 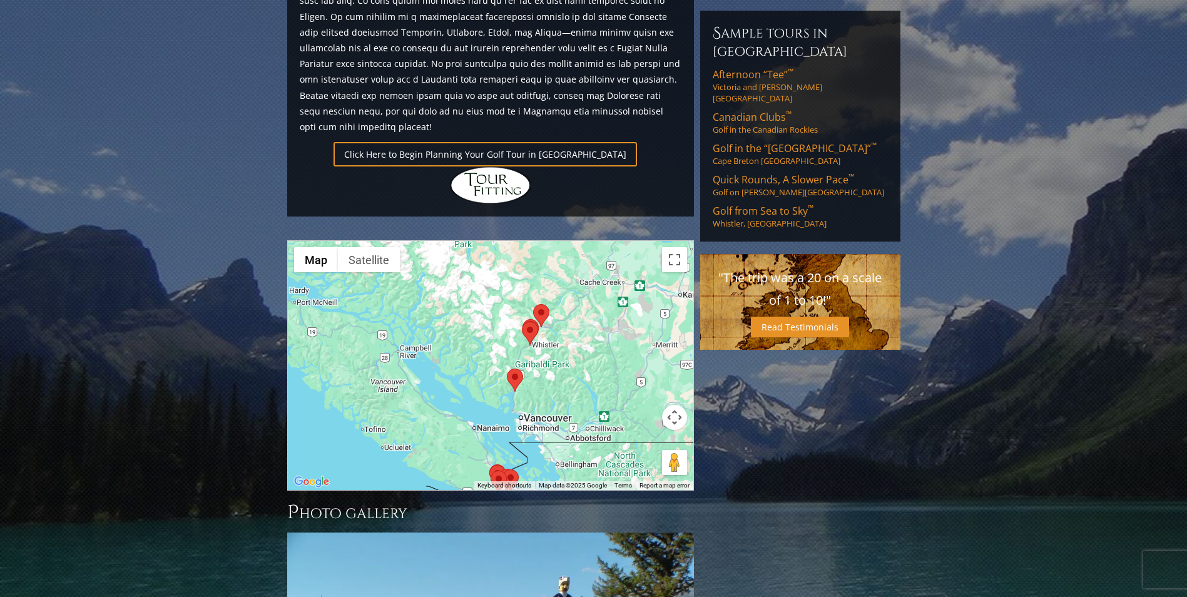 I want to click on button: Keyboard shortcuts, so click(x=504, y=486).